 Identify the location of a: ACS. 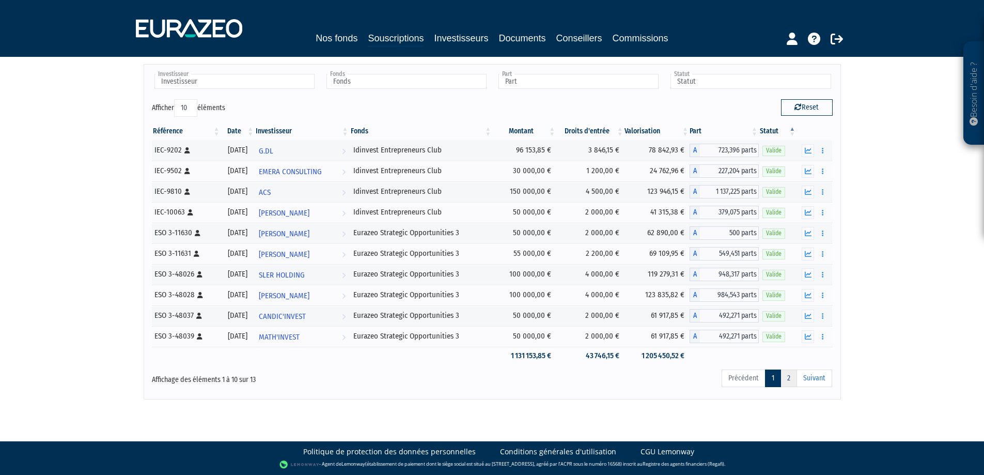
(302, 192).